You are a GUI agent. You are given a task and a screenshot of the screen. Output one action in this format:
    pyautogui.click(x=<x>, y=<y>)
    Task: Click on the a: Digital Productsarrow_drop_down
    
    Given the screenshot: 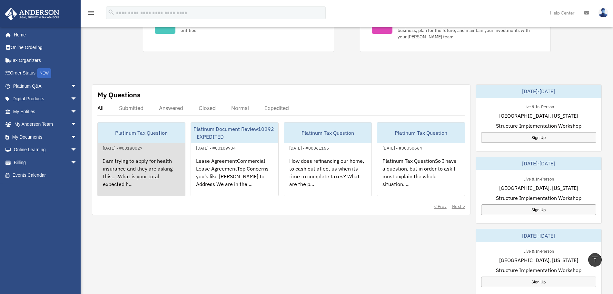 What is the action you would take?
    pyautogui.click(x=45, y=99)
    